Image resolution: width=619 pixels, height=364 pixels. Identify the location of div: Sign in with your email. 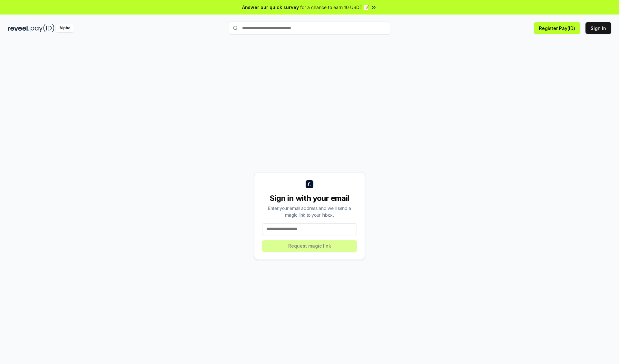
(309, 198).